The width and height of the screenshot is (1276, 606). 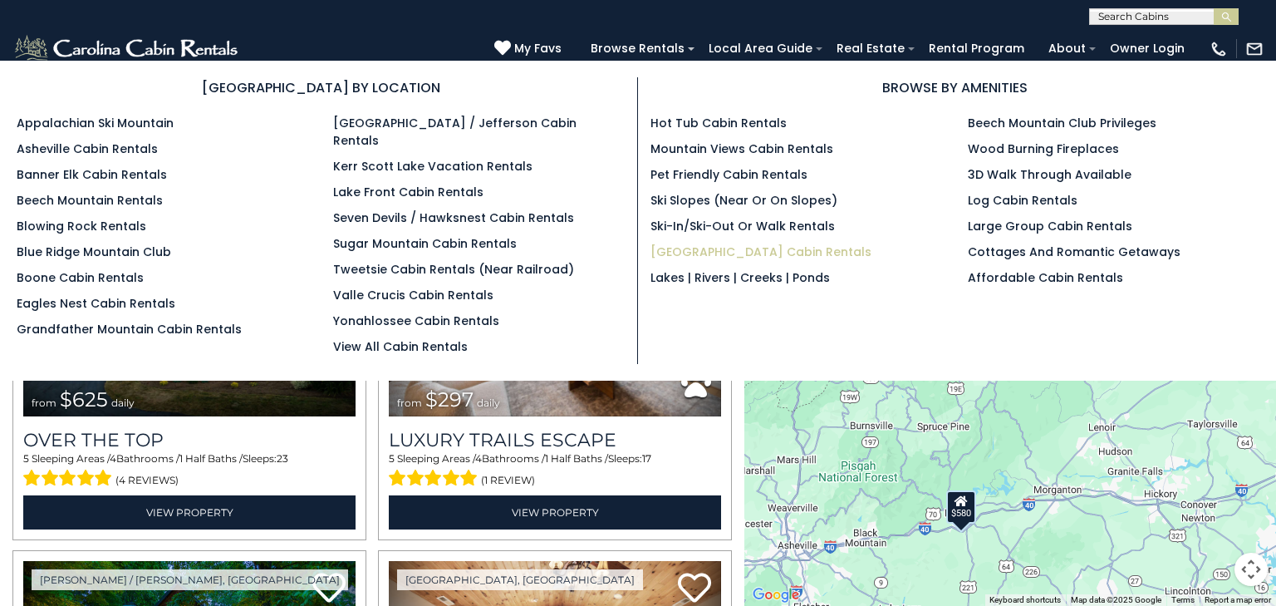 I want to click on button: Keyboard shortcuts, so click(x=1025, y=600).